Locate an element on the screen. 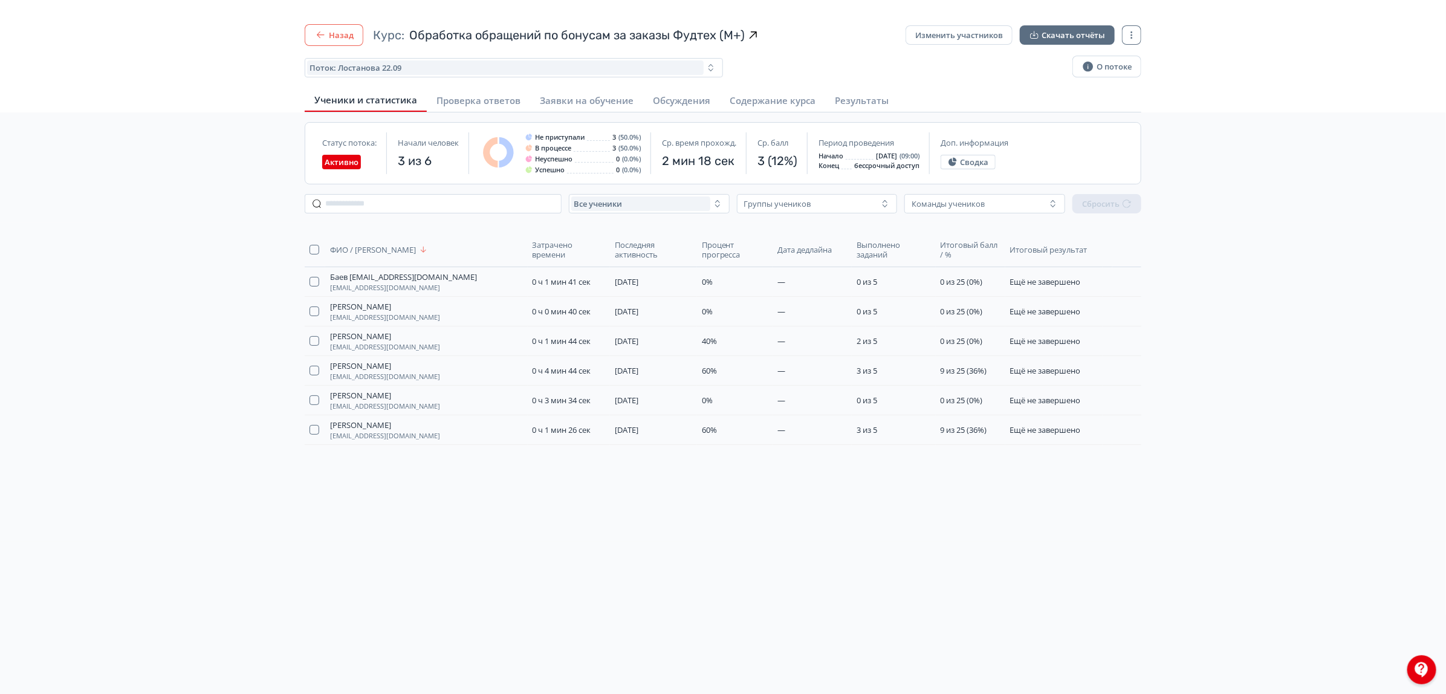 The width and height of the screenshot is (1446, 694). button: Итоговый балл / % is located at coordinates (970, 250).